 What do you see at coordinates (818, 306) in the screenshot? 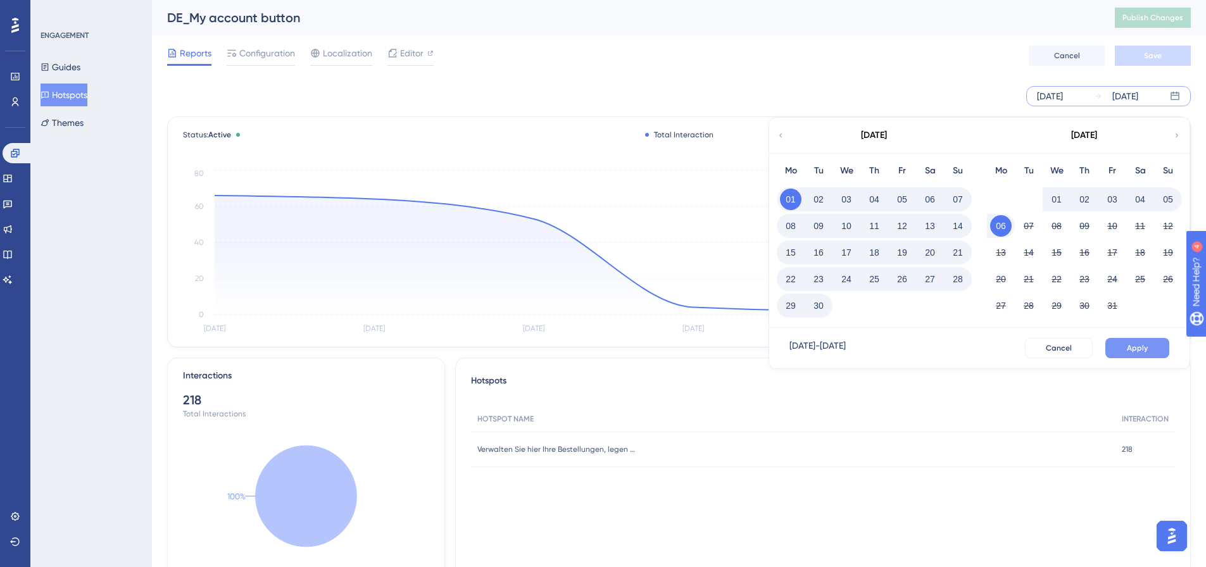
I see `button: 30` at bounding box center [818, 306].